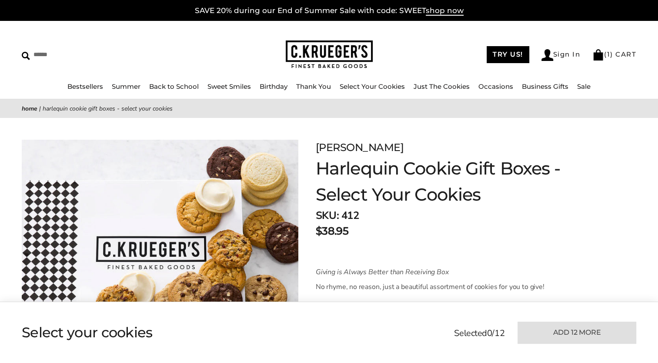 The height and width of the screenshot is (363, 658). I want to click on button: Add 12 more, so click(577, 332).